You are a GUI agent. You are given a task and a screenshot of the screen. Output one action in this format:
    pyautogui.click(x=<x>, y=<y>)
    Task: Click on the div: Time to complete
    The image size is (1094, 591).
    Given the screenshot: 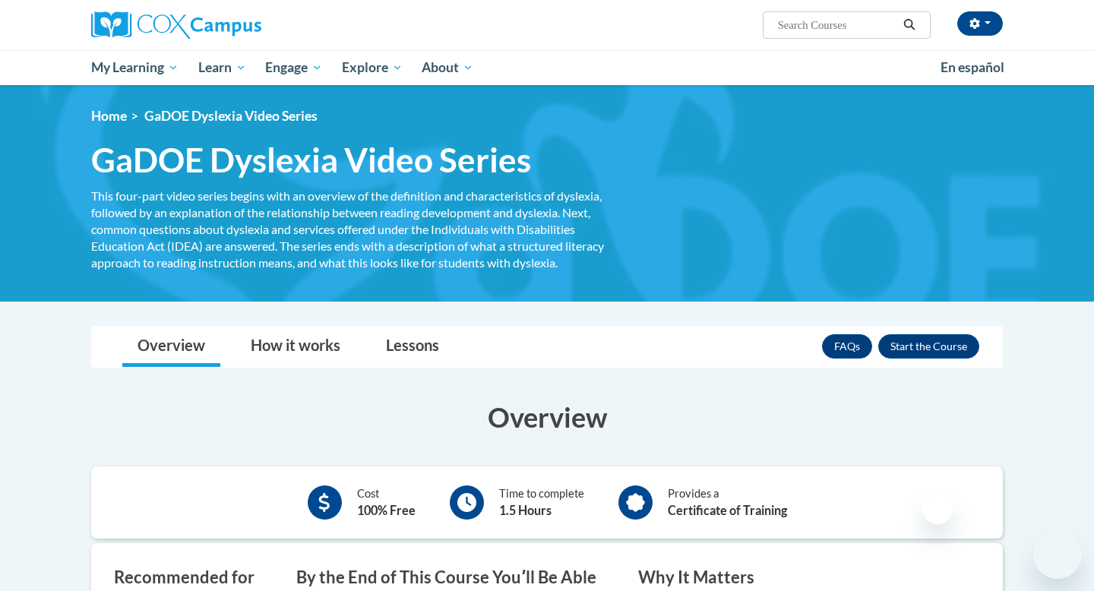 What is the action you would take?
    pyautogui.click(x=541, y=502)
    